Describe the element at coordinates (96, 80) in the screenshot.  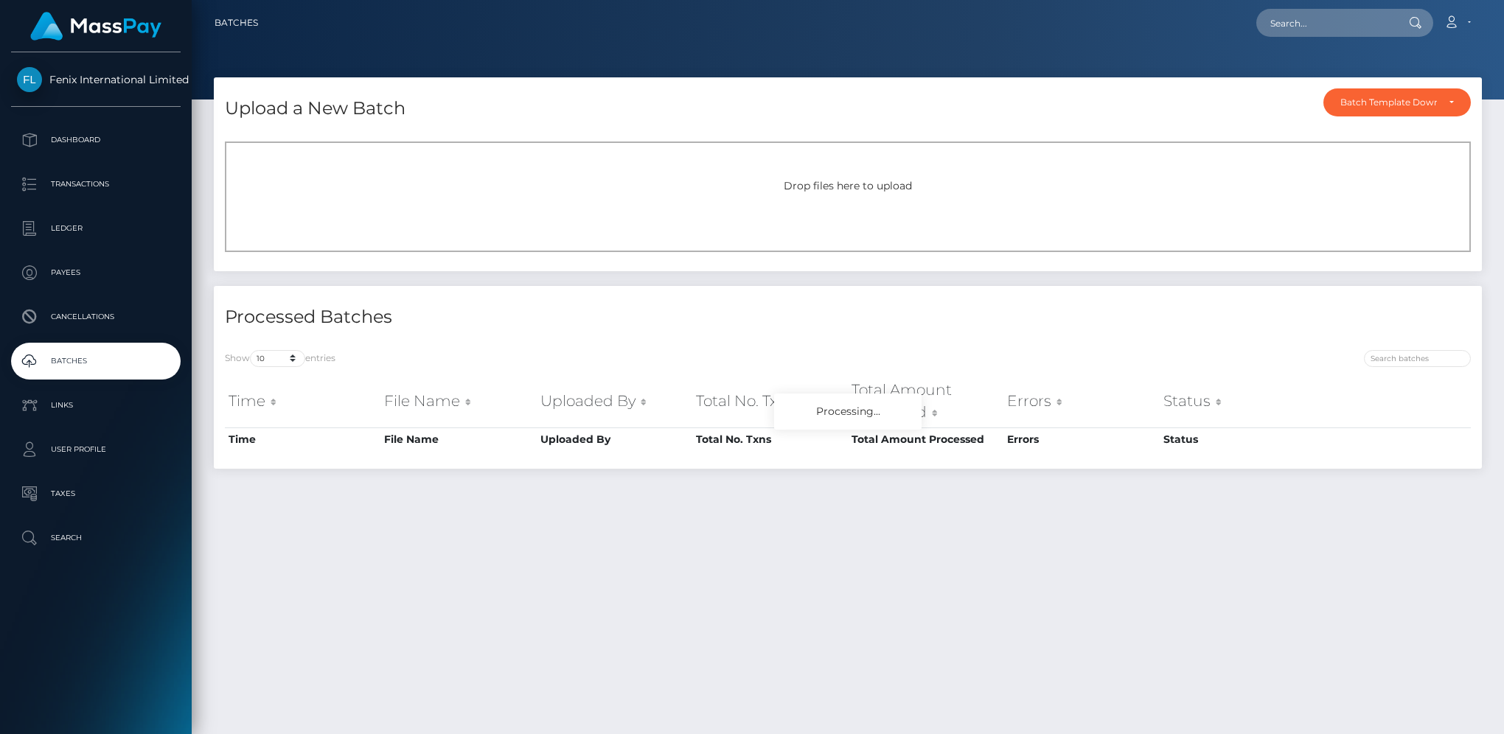
I see `span: Fenix International Limited` at that location.